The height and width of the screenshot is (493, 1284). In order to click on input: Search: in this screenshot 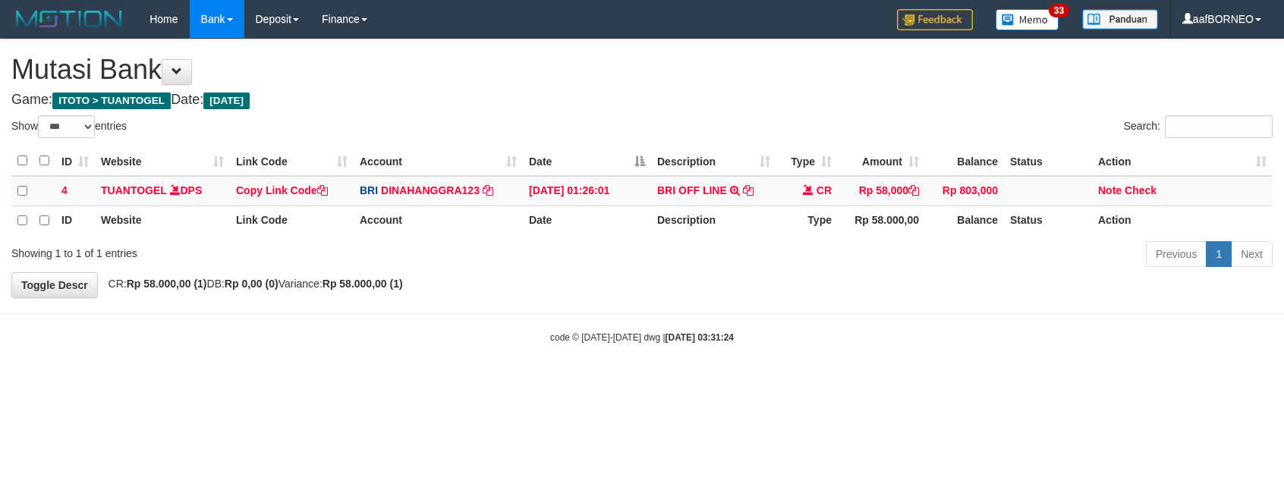, I will do `click(1219, 127)`.